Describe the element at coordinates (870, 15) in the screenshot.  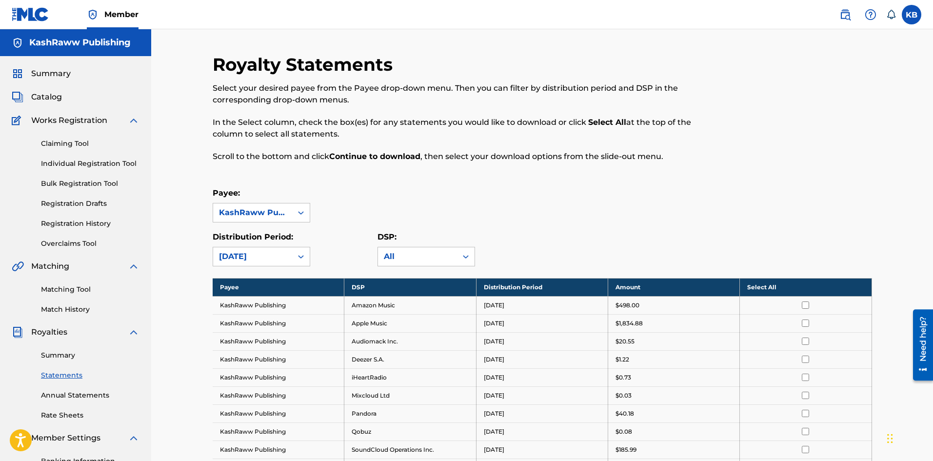
I see `img: help` at that location.